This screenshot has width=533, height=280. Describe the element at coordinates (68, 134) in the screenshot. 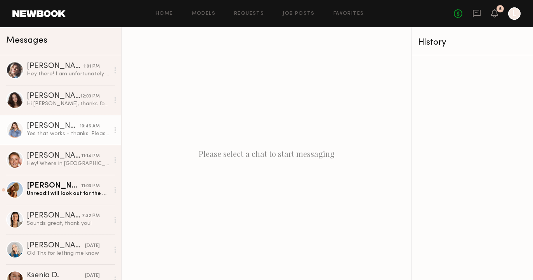

I see `div: Yes that works - thanks. Please send over booking contract.` at that location.